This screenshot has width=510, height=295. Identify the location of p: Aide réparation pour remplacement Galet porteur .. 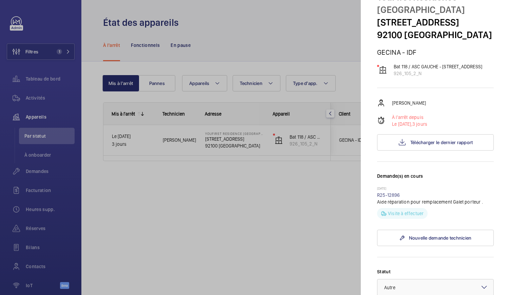
(436, 202).